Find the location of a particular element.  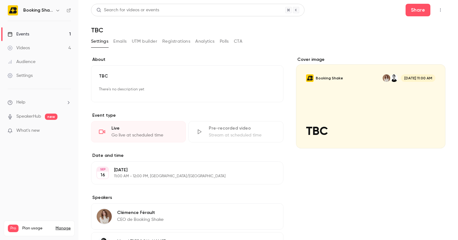

button: Share is located at coordinates (418, 10).